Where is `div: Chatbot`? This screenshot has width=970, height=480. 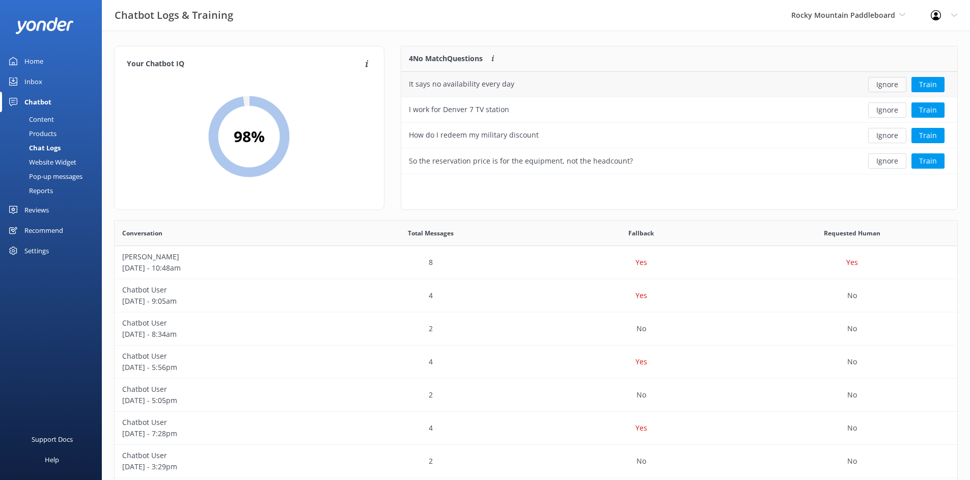
div: Chatbot is located at coordinates (38, 102).